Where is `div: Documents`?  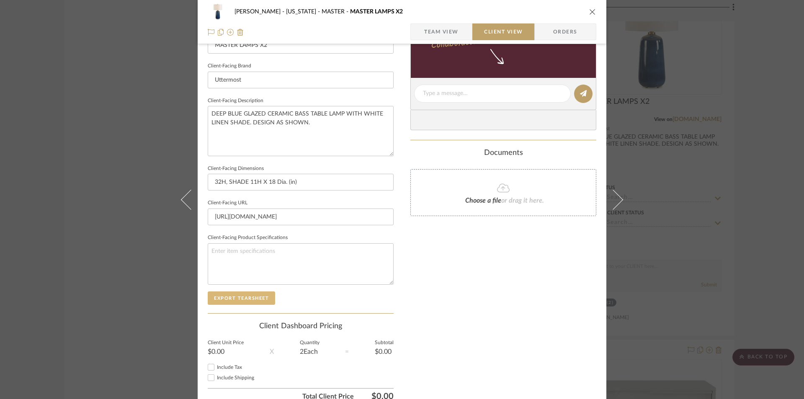
div: Documents is located at coordinates (503, 153).